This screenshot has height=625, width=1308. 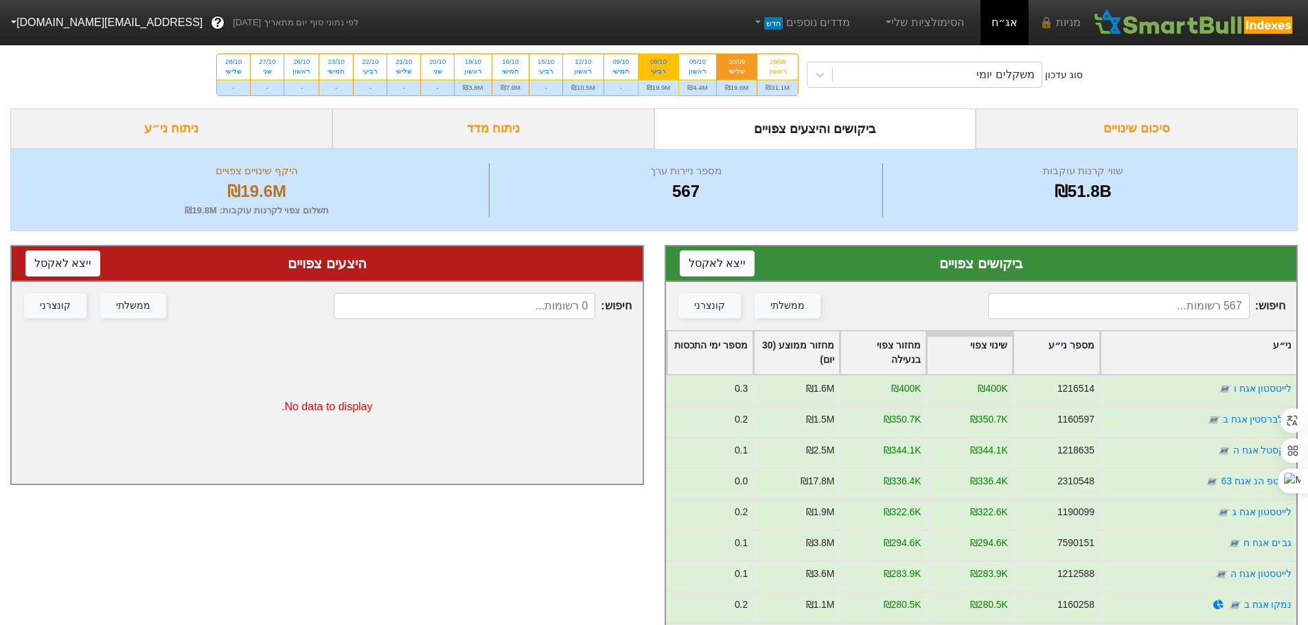 I want to click on div: סיכום שינויים, so click(x=1136, y=128).